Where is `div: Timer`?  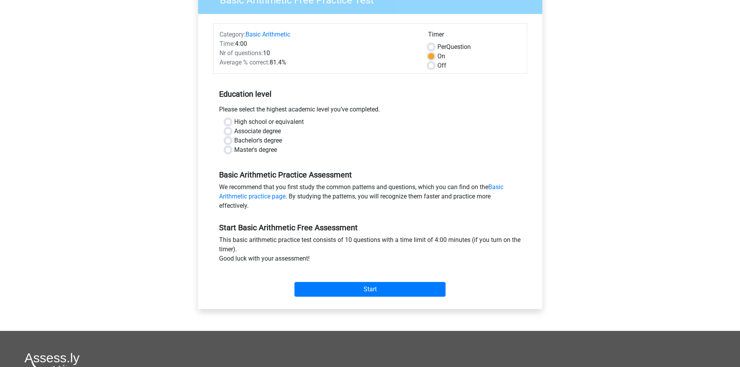 div: Timer is located at coordinates (474, 36).